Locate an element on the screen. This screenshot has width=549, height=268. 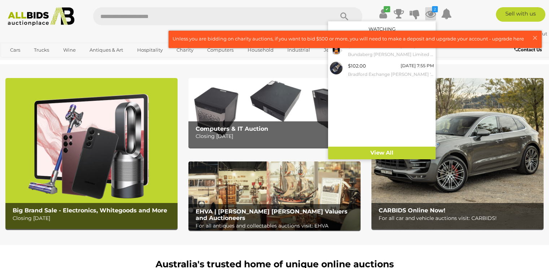
b: Contact Us is located at coordinates (528, 49).